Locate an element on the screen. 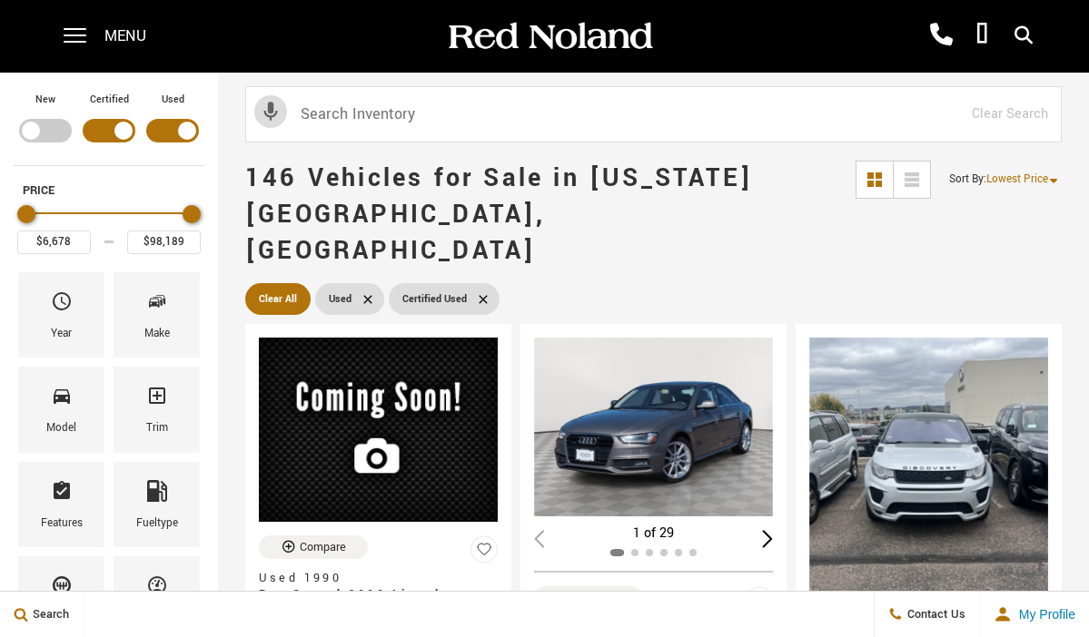 The width and height of the screenshot is (1089, 637). div: Compare is located at coordinates (322, 548).